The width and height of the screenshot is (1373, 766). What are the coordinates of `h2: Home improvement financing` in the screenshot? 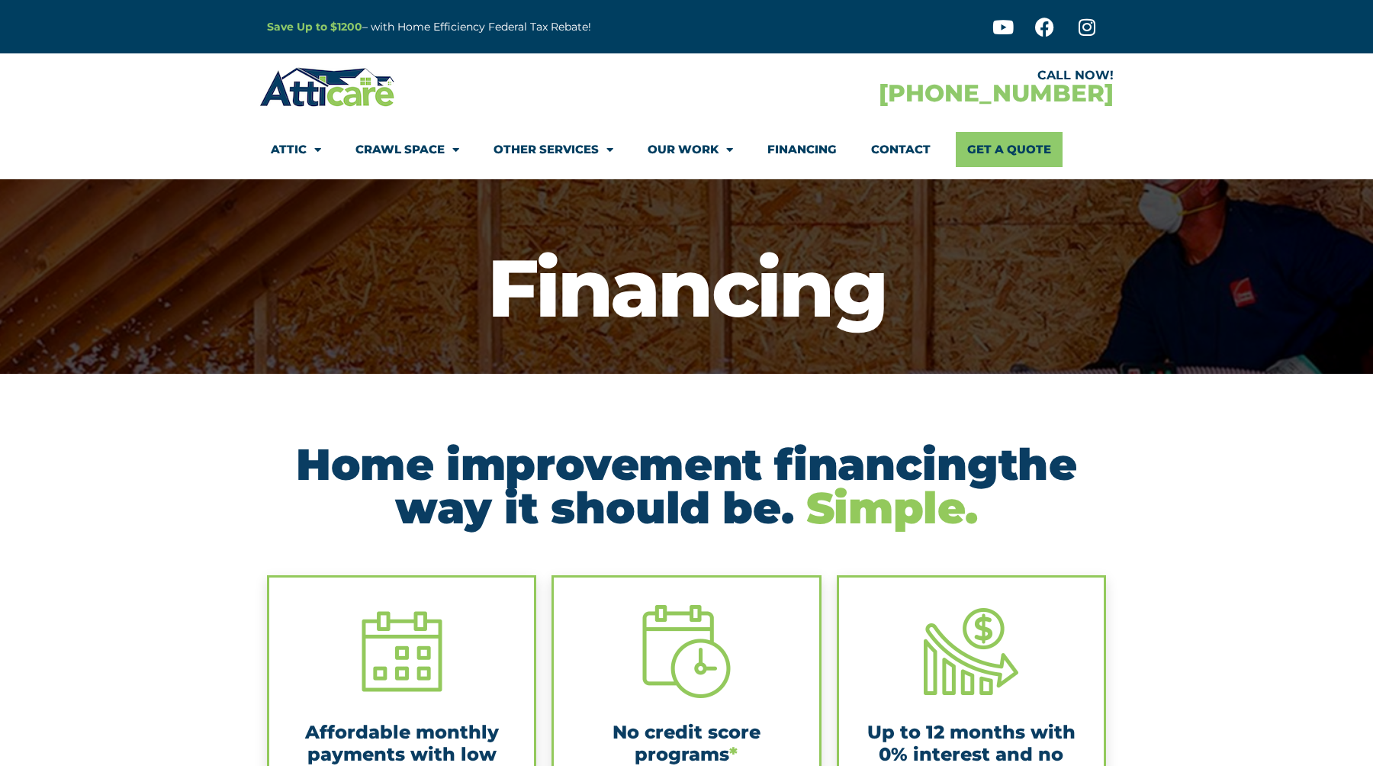 It's located at (686, 486).